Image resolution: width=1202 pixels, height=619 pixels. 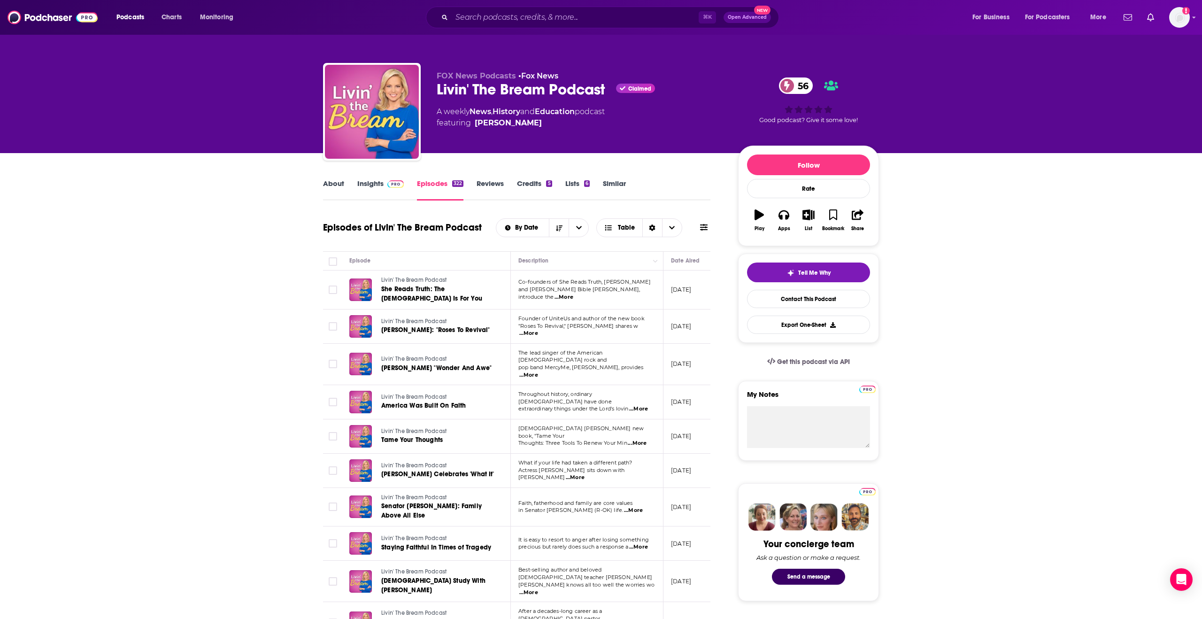 What do you see at coordinates (423, 405) in the screenshot?
I see `span: America Was Built On Faith` at bounding box center [423, 405].